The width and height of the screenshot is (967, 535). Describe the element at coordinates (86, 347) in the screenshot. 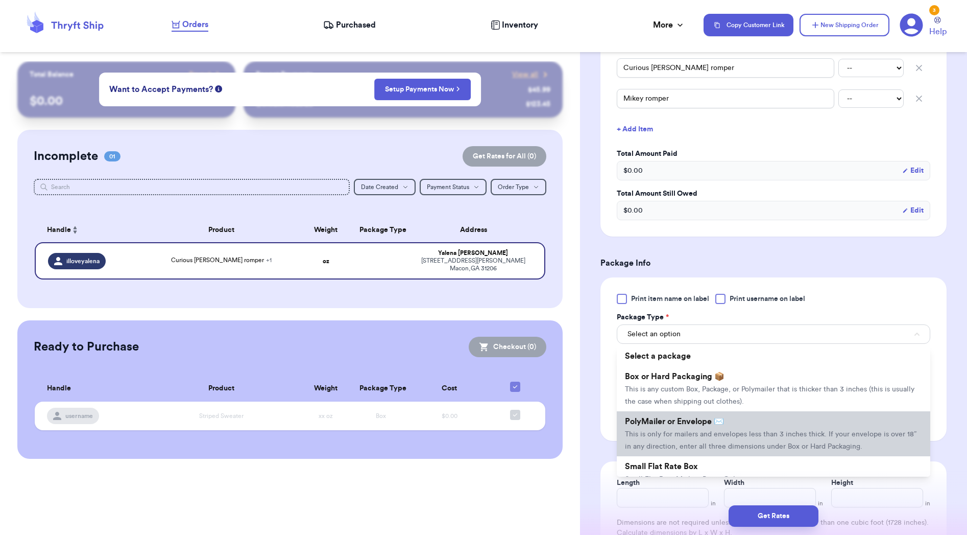

I see `h2: Ready to Purchase` at that location.